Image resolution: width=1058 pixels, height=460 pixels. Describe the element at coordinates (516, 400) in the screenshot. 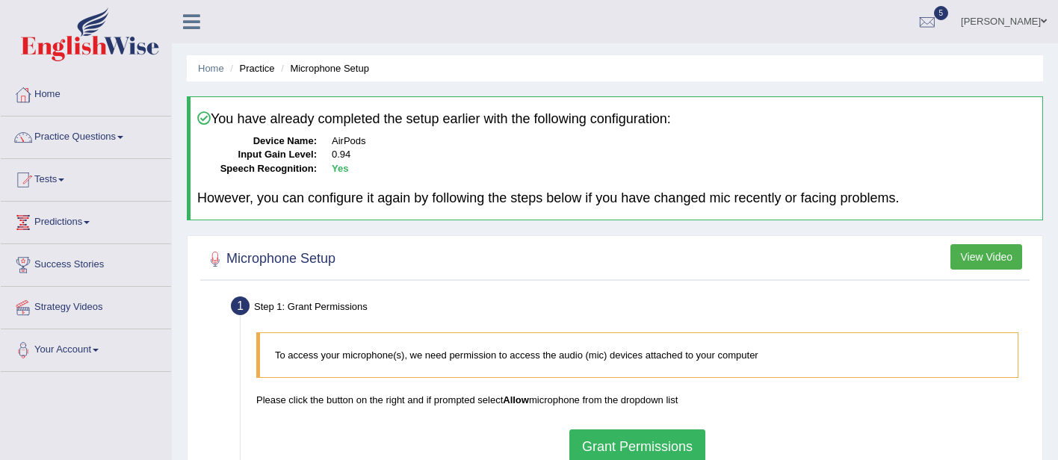

I see `b: Allow` at that location.